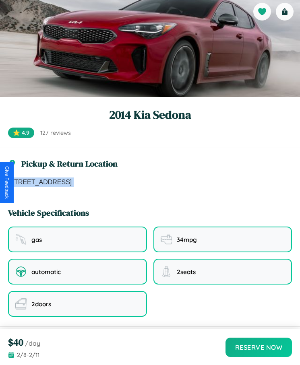 Image resolution: width=300 pixels, height=365 pixels. I want to click on h3: Vehicle Specifications, so click(48, 213).